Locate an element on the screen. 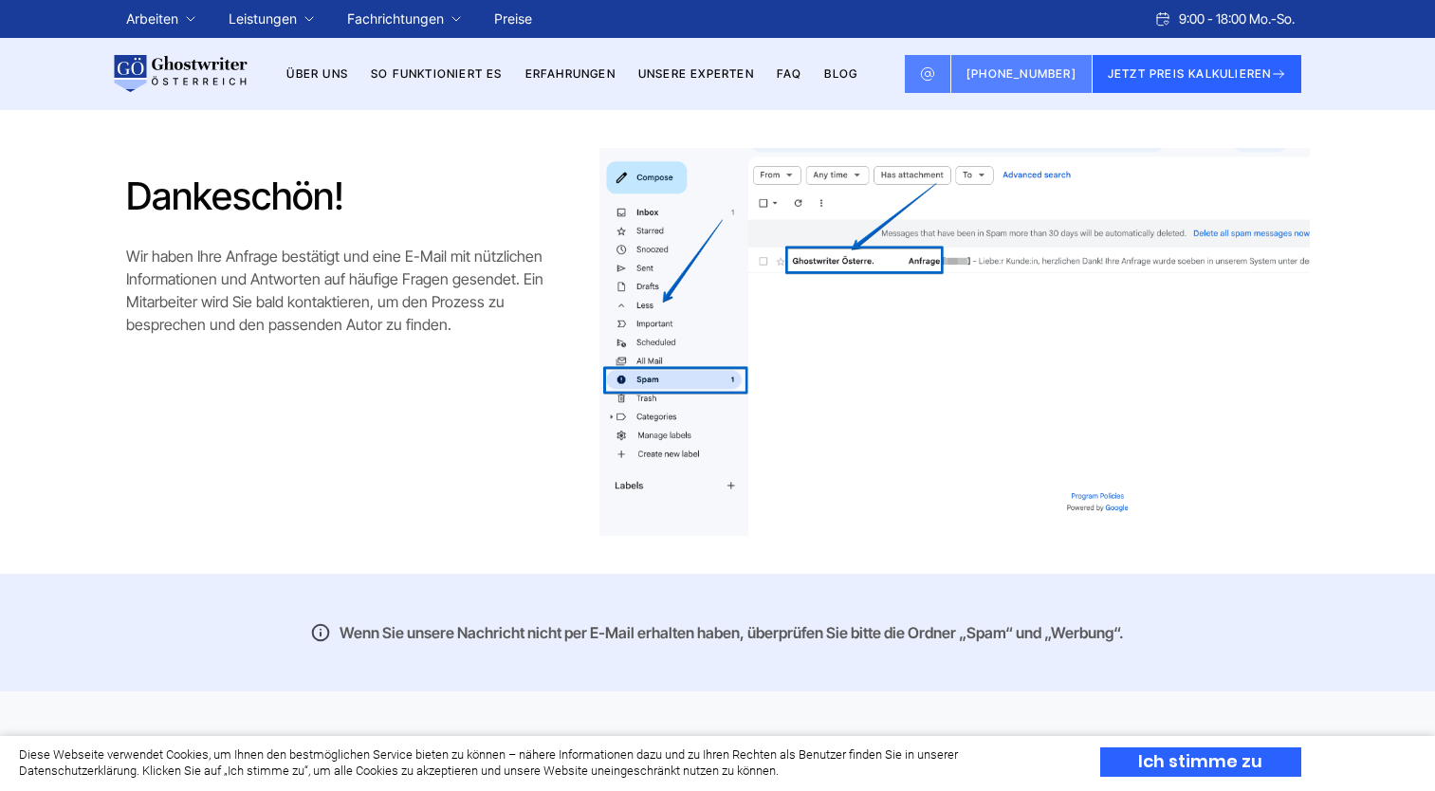  img: Schedule is located at coordinates (1162, 19).